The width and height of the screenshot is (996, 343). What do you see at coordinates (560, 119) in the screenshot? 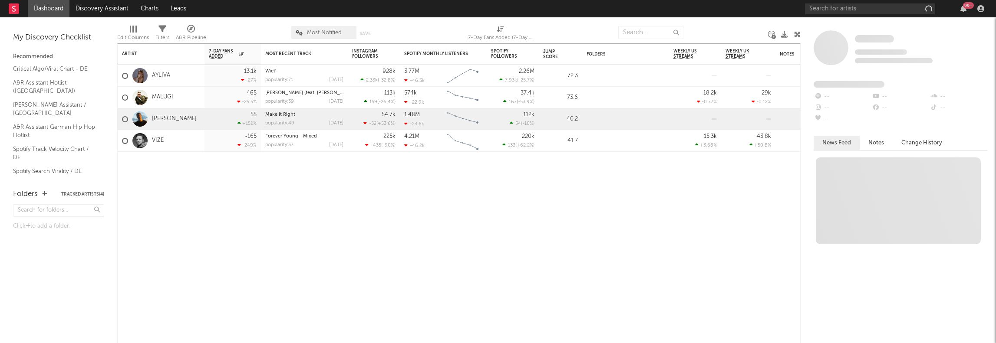
I see `div: 40.2` at bounding box center [560, 119].